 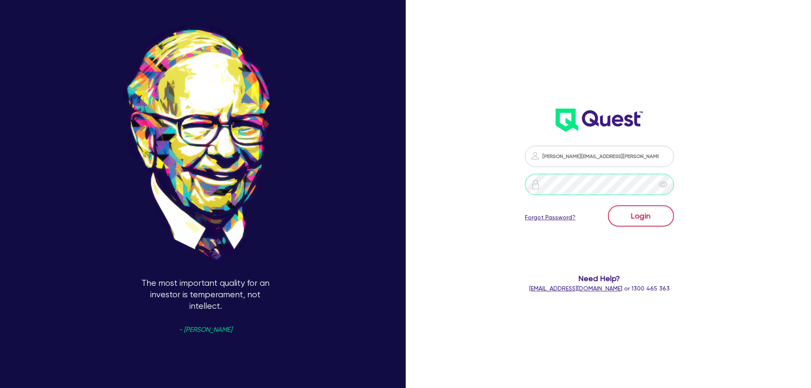 I want to click on span: eye, so click(x=664, y=184).